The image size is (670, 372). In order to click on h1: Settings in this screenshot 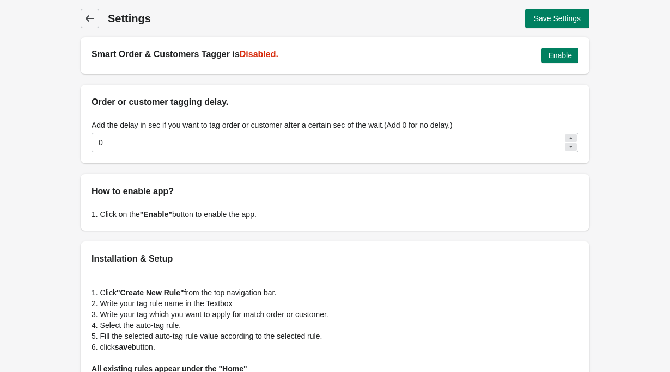, I will do `click(218, 19)`.